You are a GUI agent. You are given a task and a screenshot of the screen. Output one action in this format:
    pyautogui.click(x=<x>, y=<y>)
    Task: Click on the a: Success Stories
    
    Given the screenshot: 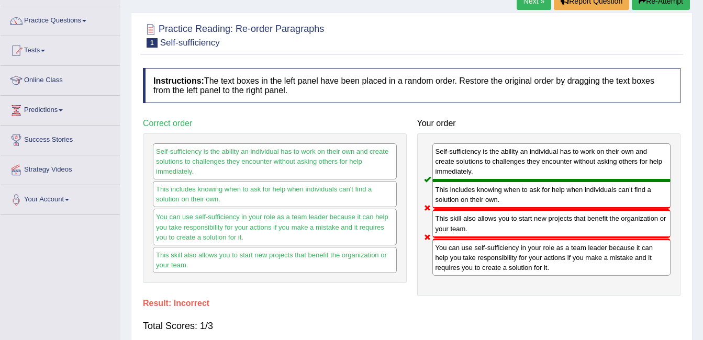 What is the action you would take?
    pyautogui.click(x=60, y=139)
    